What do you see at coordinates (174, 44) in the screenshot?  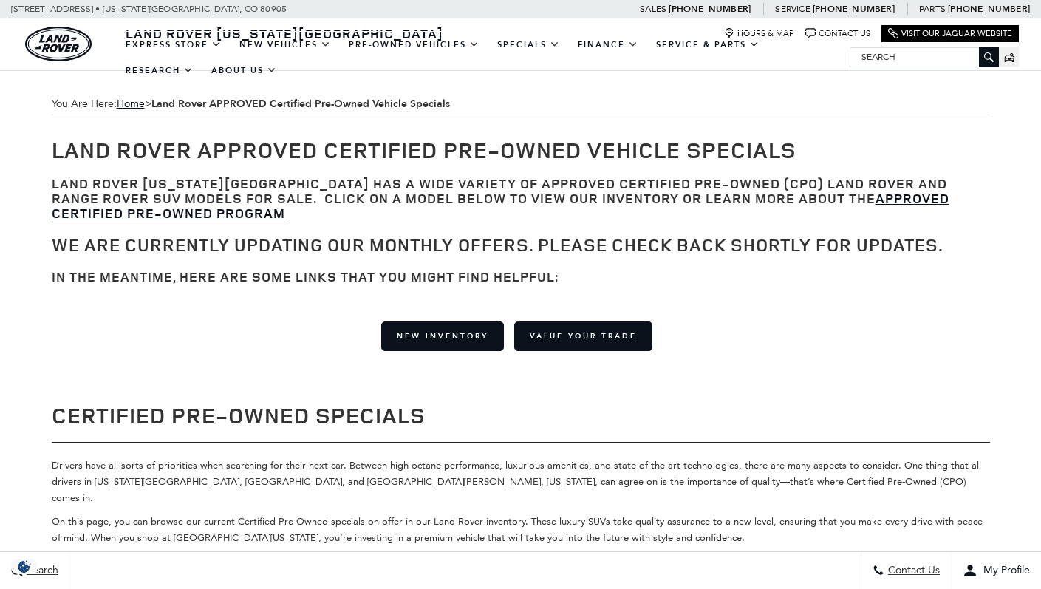 I see `a: EXPRESS STORE` at bounding box center [174, 44].